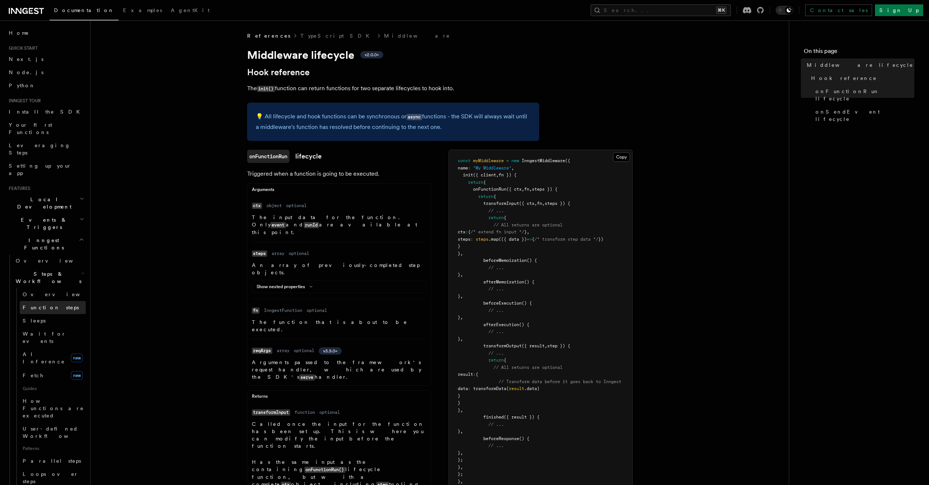 The height and width of the screenshot is (485, 929). Describe the element at coordinates (46, 169) in the screenshot. I see `a: Setting up your app` at that location.